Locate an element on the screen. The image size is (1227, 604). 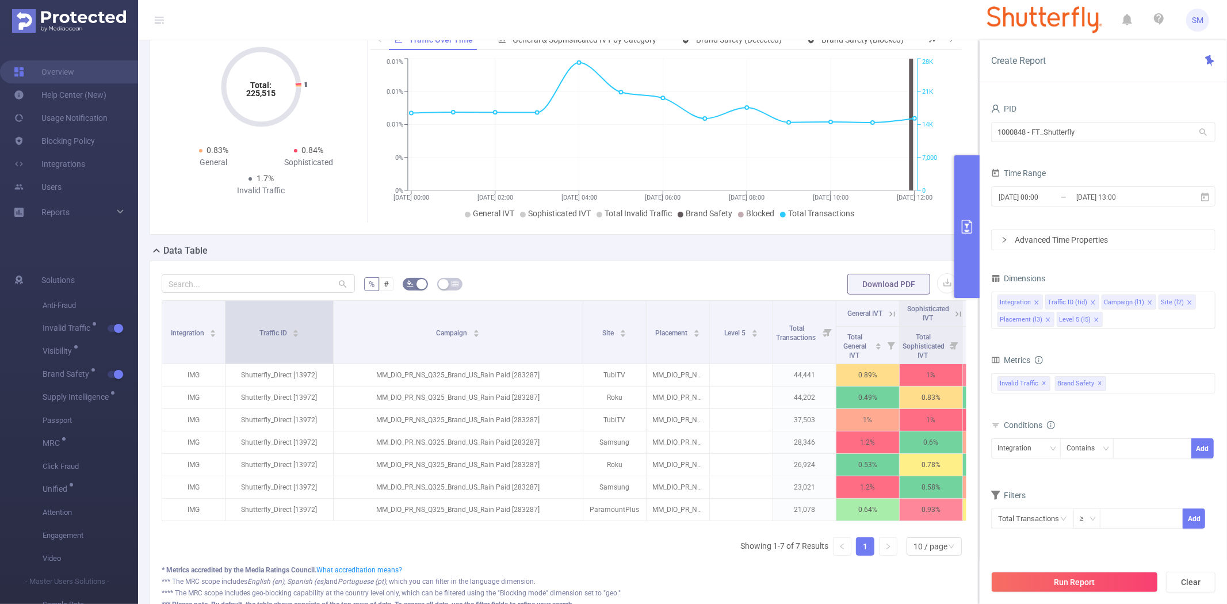
i: icon: bg-colors is located at coordinates (410, 284).